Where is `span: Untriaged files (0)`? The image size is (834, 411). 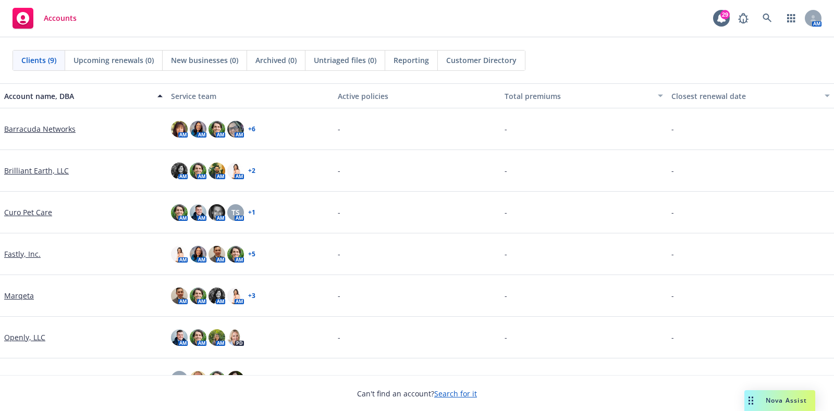 span: Untriaged files (0) is located at coordinates (345, 60).